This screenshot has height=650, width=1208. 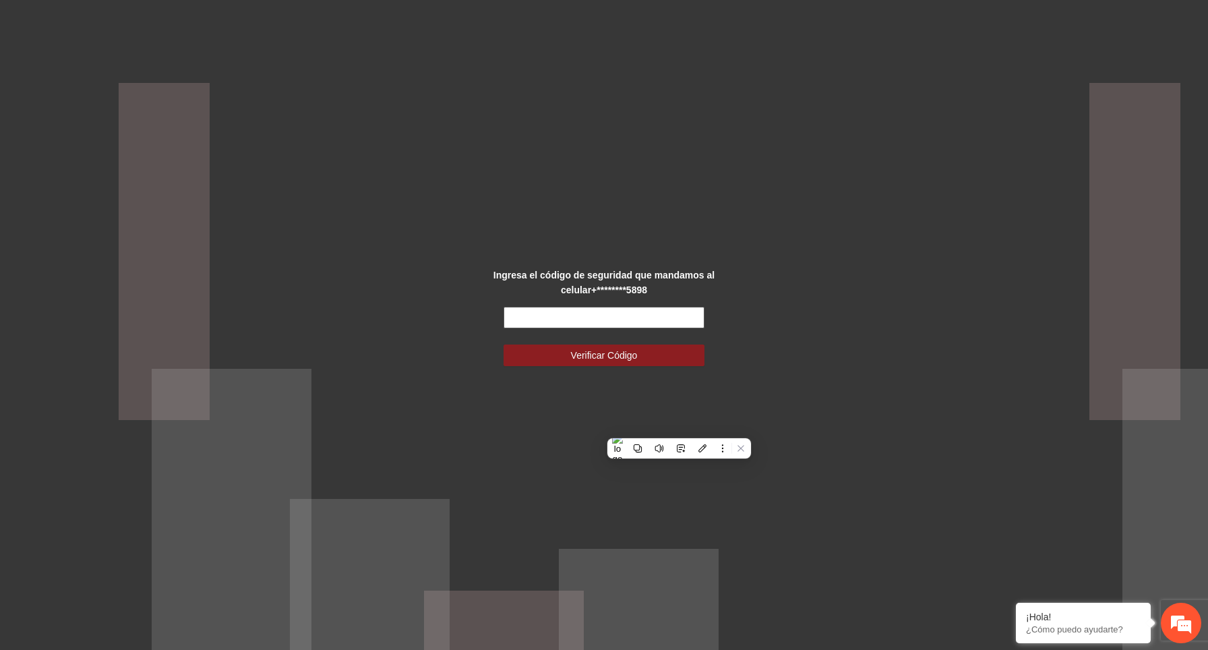 I want to click on div: ¡Hola!, so click(x=1084, y=617).